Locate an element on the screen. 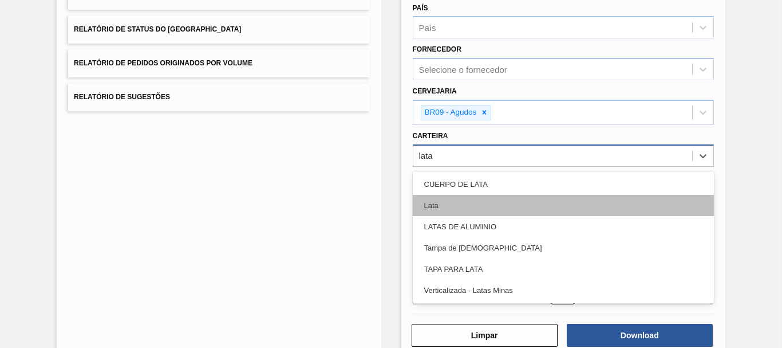  div: CUERPO DE LATA is located at coordinates (564, 184).